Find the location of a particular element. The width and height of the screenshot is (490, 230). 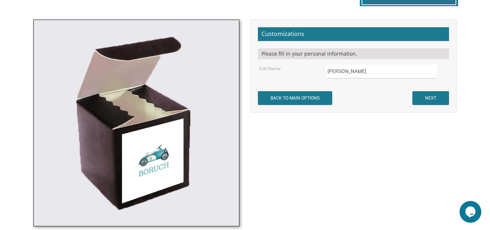

input: BACK TO MAIN OPTIONS is located at coordinates (295, 98).